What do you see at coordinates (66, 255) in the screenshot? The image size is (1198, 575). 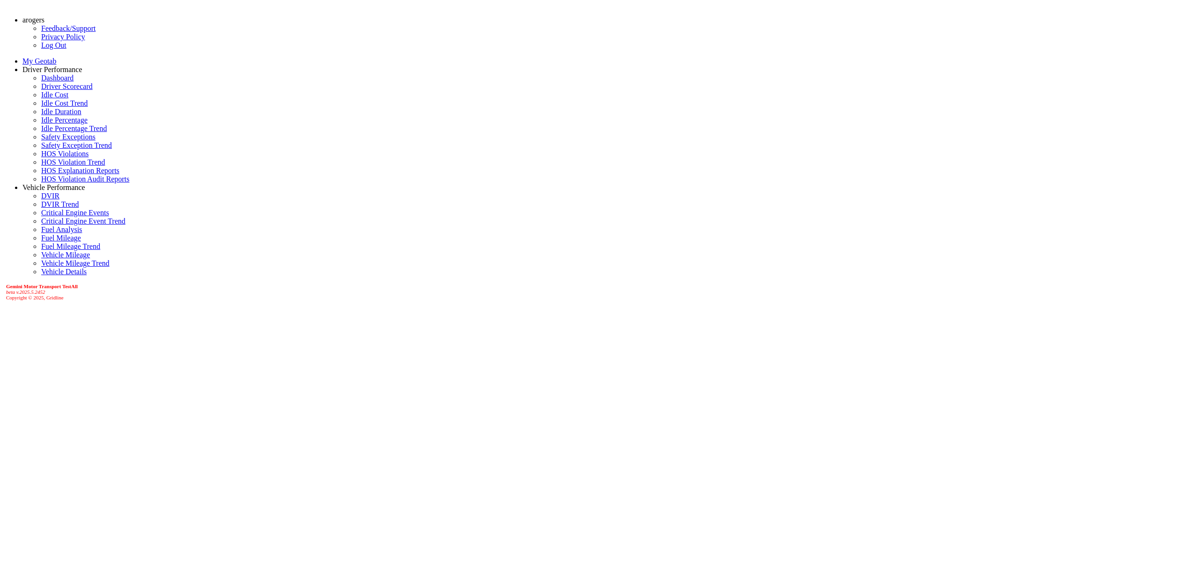 I see `a: Vehicle Mileage` at bounding box center [66, 255].